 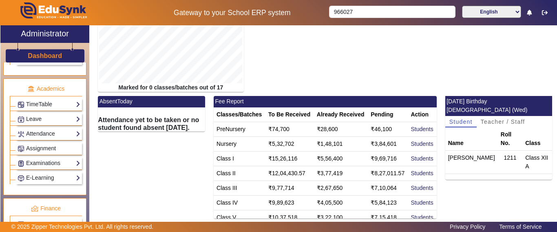 What do you see at coordinates (46, 88) in the screenshot?
I see `p: Academics` at bounding box center [46, 88].